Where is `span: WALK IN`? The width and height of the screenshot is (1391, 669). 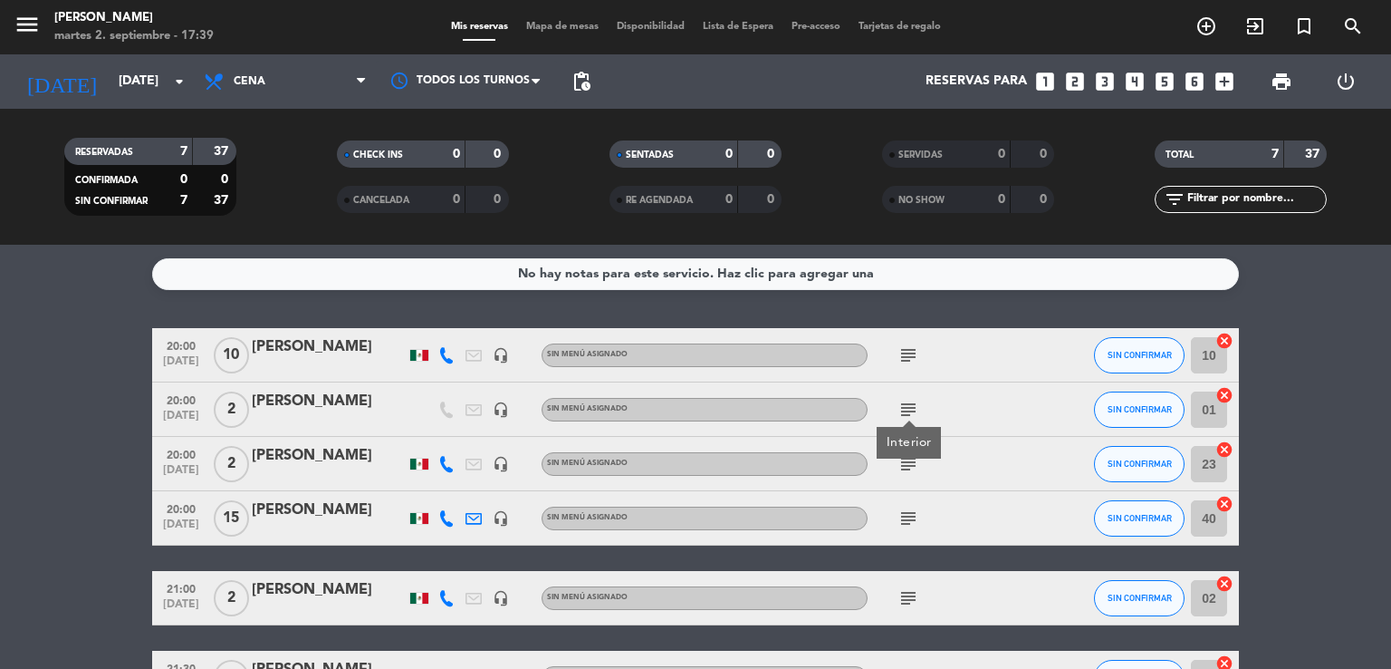 span: WALK IN is located at coordinates (1255, 26).